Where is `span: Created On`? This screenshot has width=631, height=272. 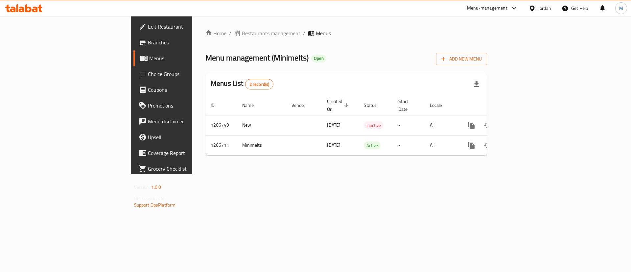 span: Created On is located at coordinates (339, 105).